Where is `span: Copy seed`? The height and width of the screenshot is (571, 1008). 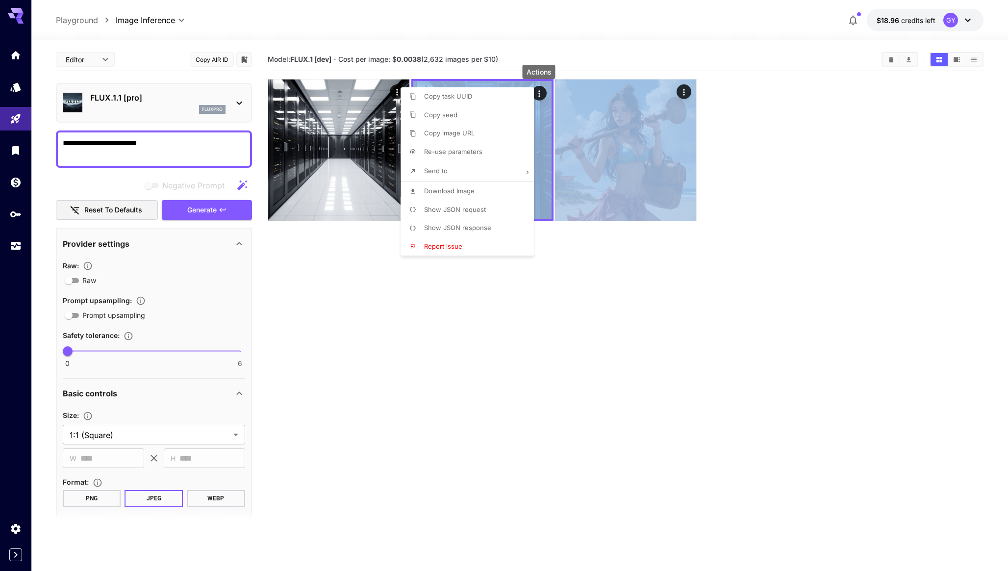 span: Copy seed is located at coordinates (441, 115).